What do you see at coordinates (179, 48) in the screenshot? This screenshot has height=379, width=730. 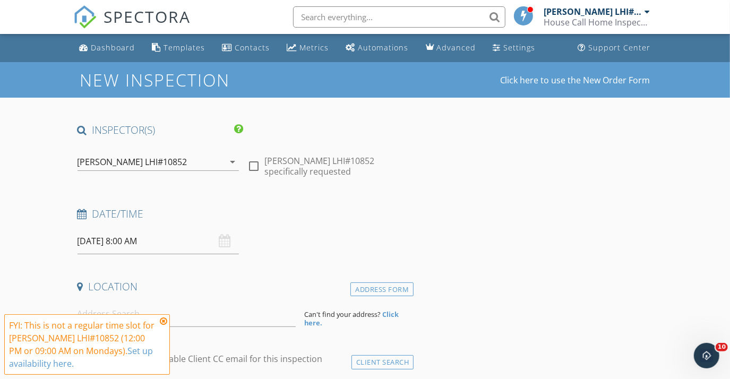 I see `a: Templates` at bounding box center [179, 48].